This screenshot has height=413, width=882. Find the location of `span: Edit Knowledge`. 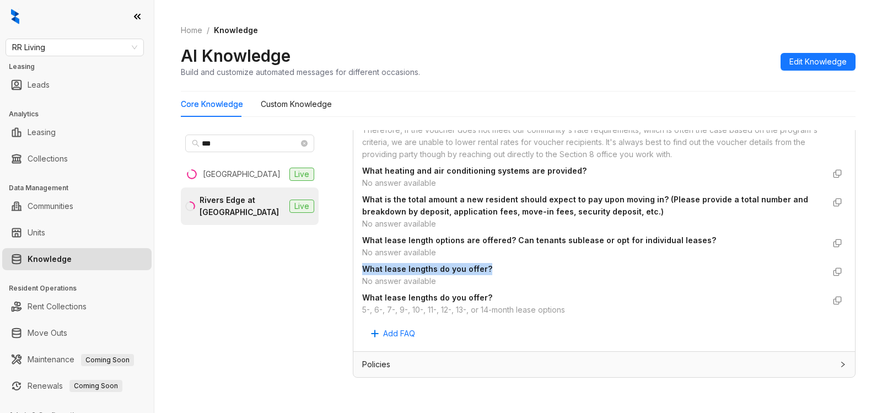

span: Edit Knowledge is located at coordinates (818, 62).